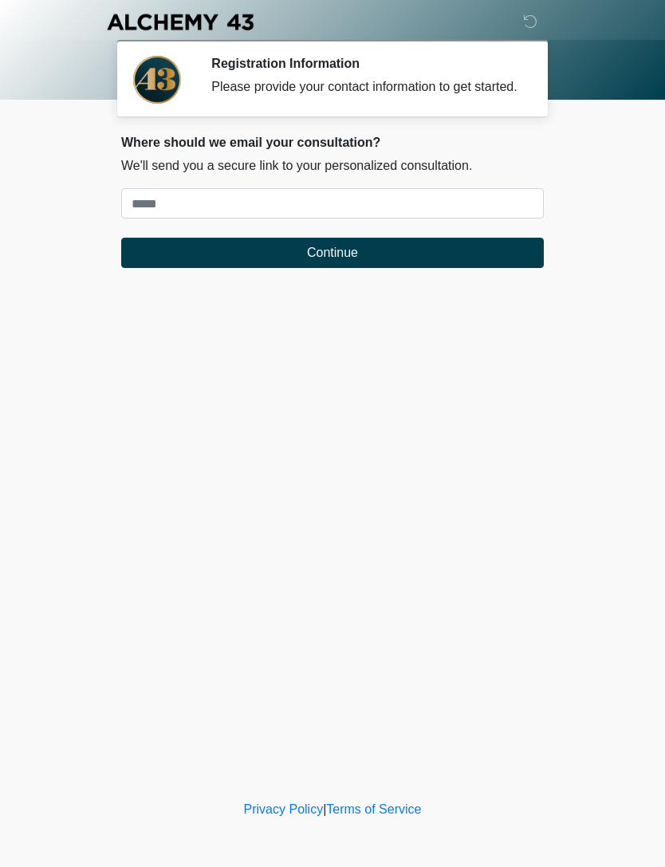 This screenshot has width=665, height=867. What do you see at coordinates (365, 63) in the screenshot?
I see `h2: Registration Information` at bounding box center [365, 63].